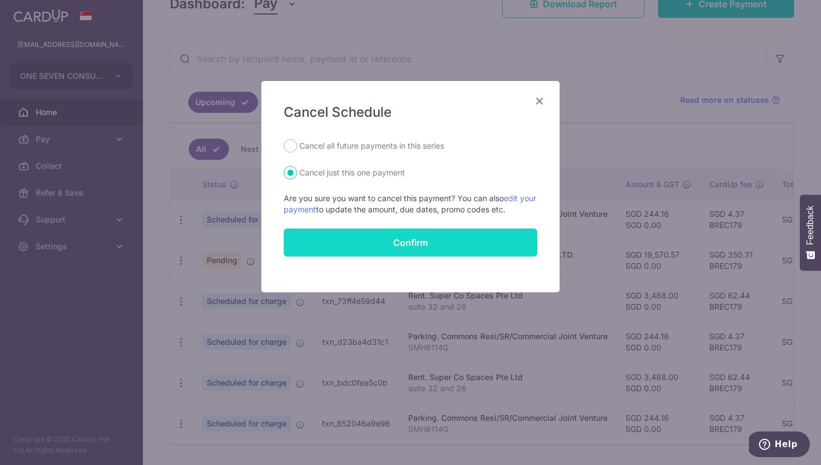 The width and height of the screenshot is (821, 465). I want to click on label: Cancel all future payments in this series, so click(371, 146).